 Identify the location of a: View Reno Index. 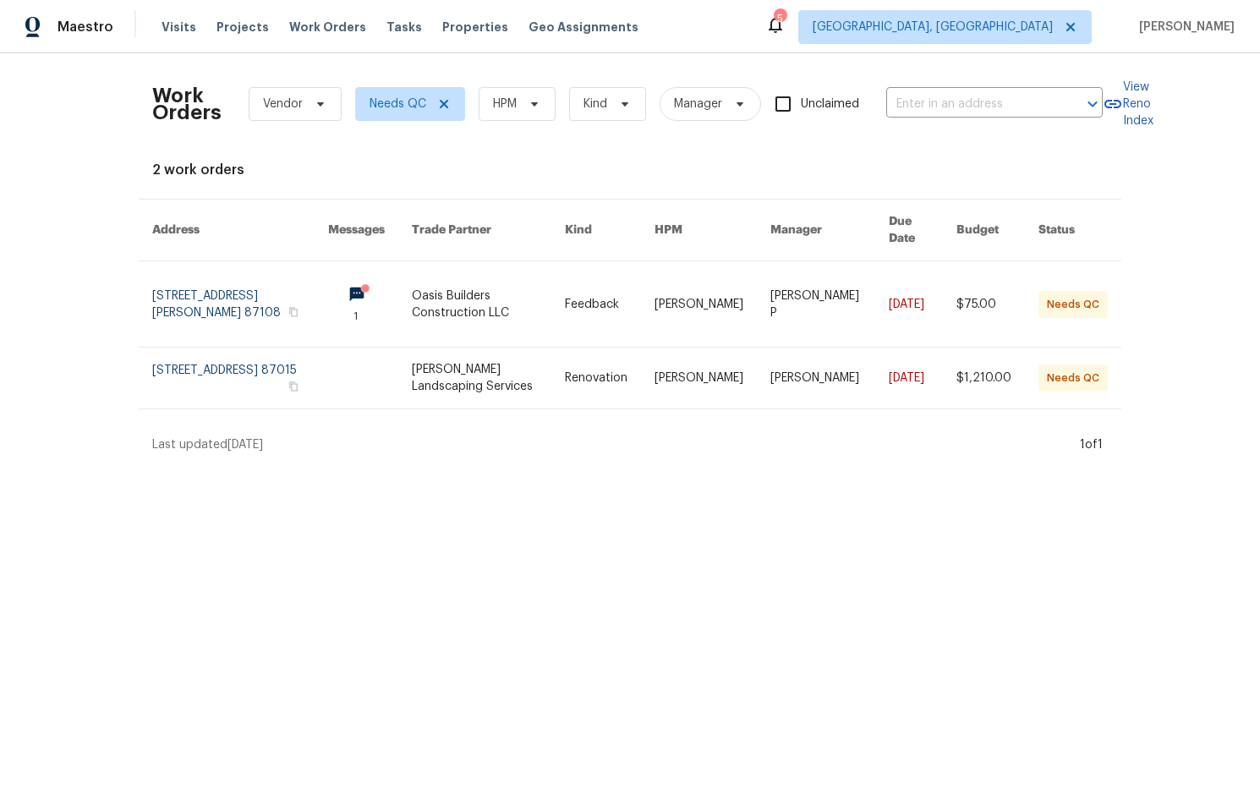
(1128, 104).